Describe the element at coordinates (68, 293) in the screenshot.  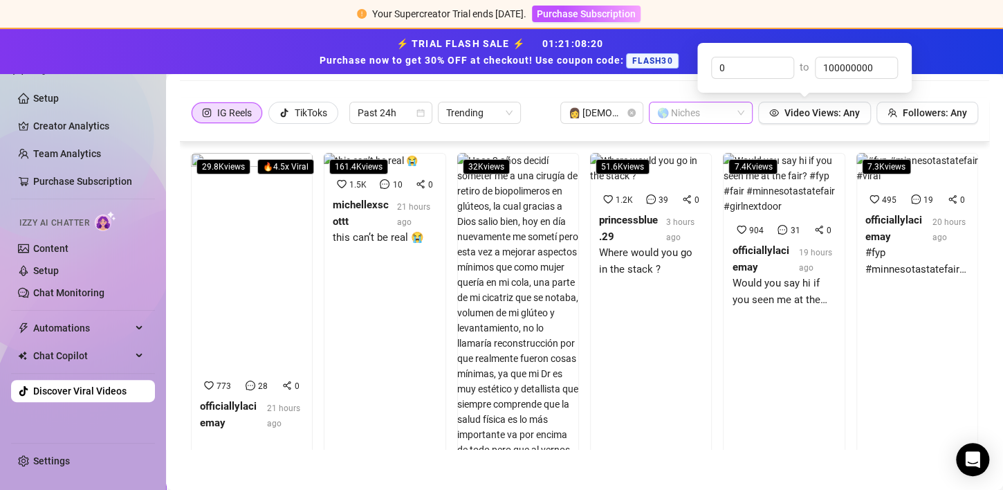
I see `a: Chat Monitoring` at that location.